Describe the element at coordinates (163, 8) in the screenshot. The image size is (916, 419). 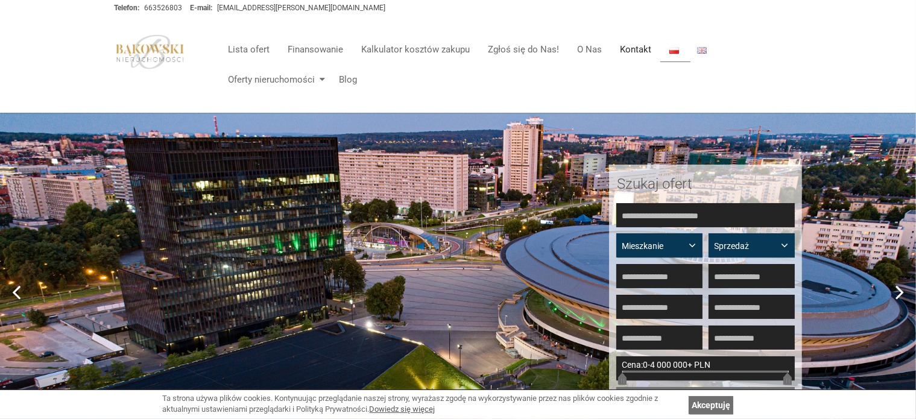
I see `a: 663526803` at that location.